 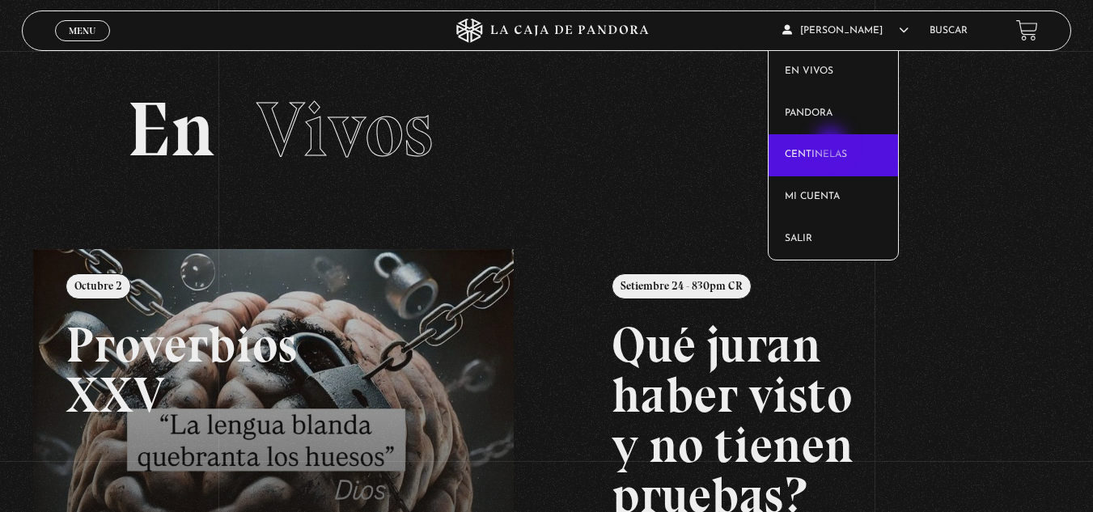 I want to click on span: Vivos, so click(x=345, y=129).